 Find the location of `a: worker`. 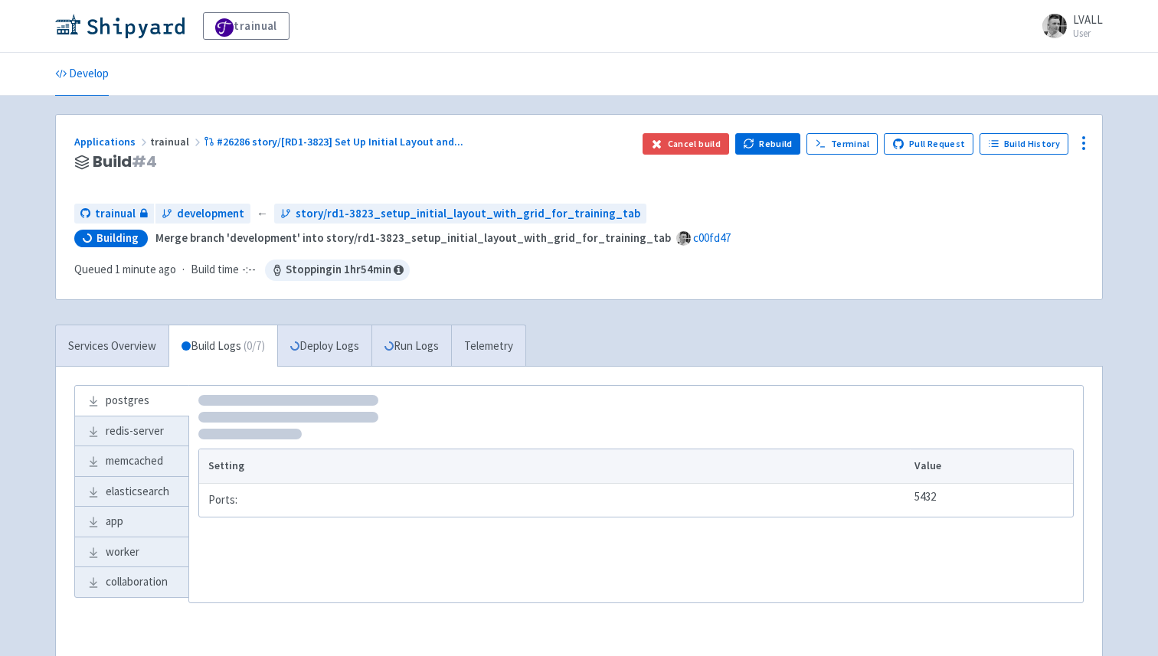

a: worker is located at coordinates (132, 552).